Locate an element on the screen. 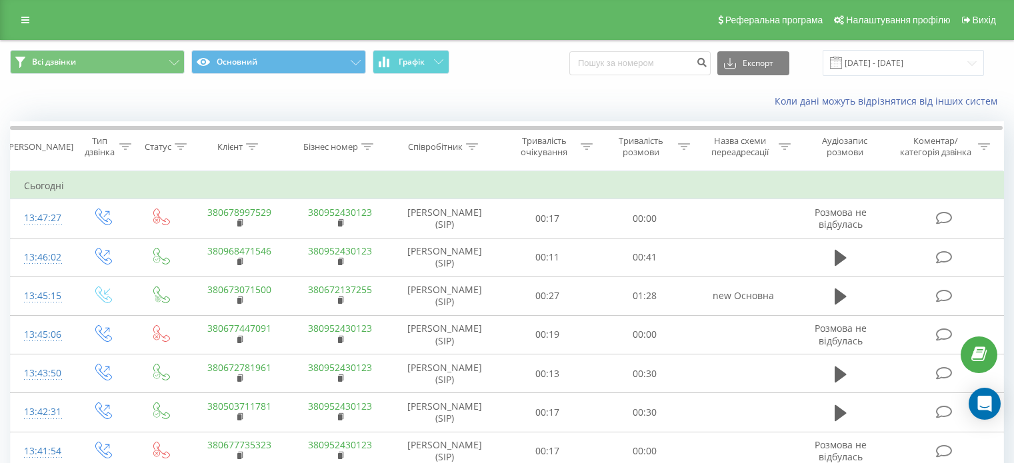 The height and width of the screenshot is (463, 1014). td: 00:13 is located at coordinates (547, 374).